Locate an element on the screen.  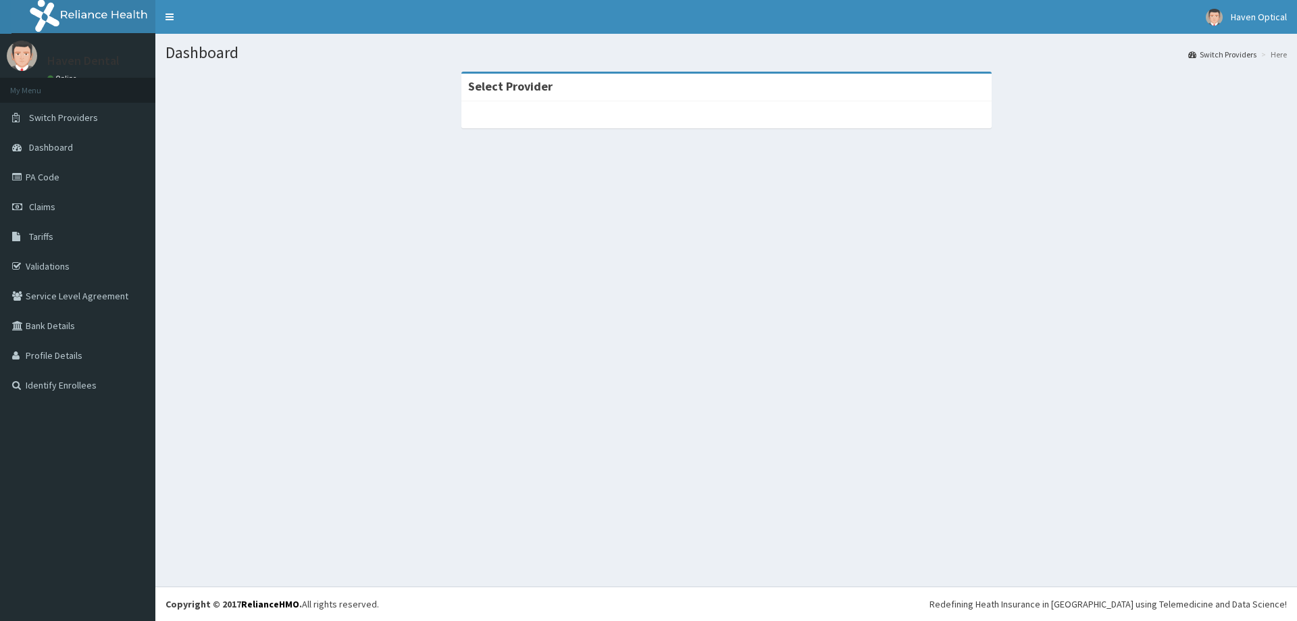
a: RelianceHMO is located at coordinates (270, 604).